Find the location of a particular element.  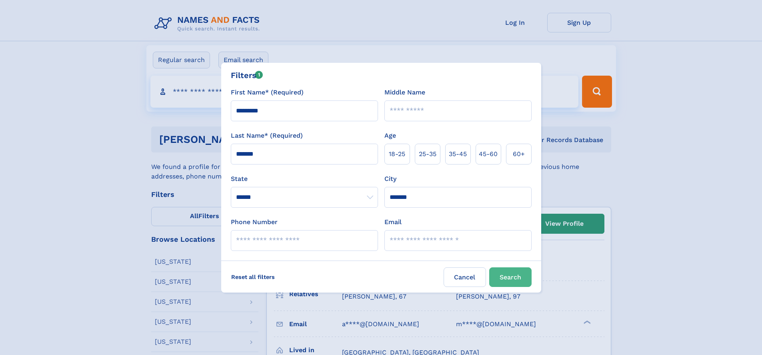

label: City is located at coordinates (391, 179).